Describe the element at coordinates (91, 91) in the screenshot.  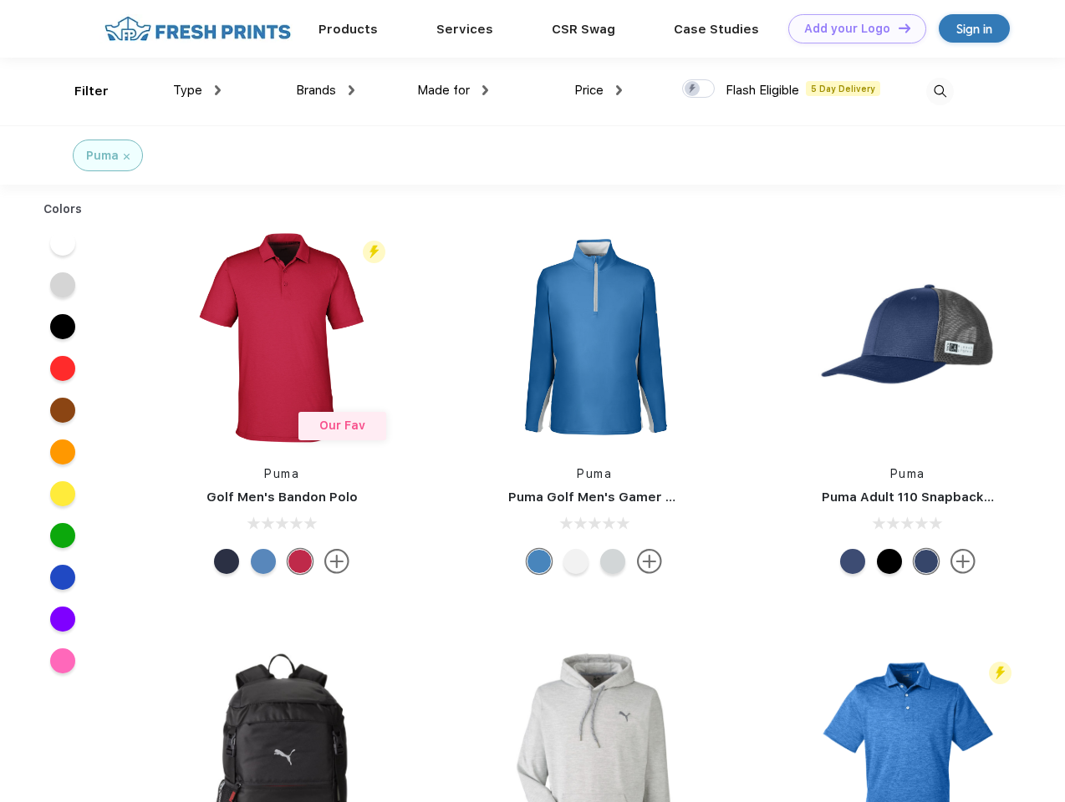
I see `div: Filter` at that location.